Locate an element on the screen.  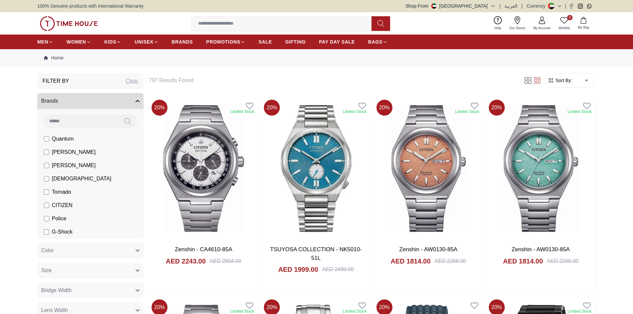
a: Our Stores is located at coordinates (517, 23).